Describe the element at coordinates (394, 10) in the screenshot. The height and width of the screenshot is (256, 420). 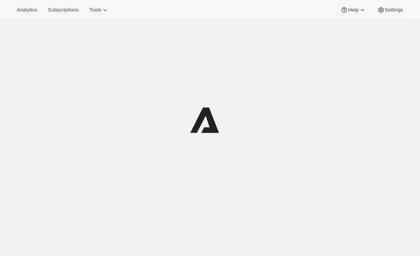
I see `span: Settings` at that location.